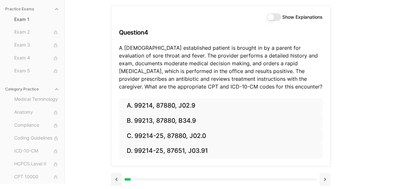 The image size is (409, 189). Describe the element at coordinates (37, 71) in the screenshot. I see `button: Exam 5` at that location.